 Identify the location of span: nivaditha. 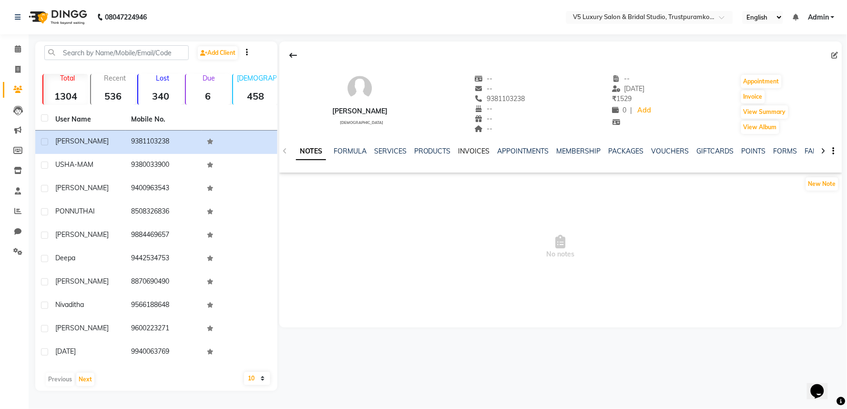
(70, 305).